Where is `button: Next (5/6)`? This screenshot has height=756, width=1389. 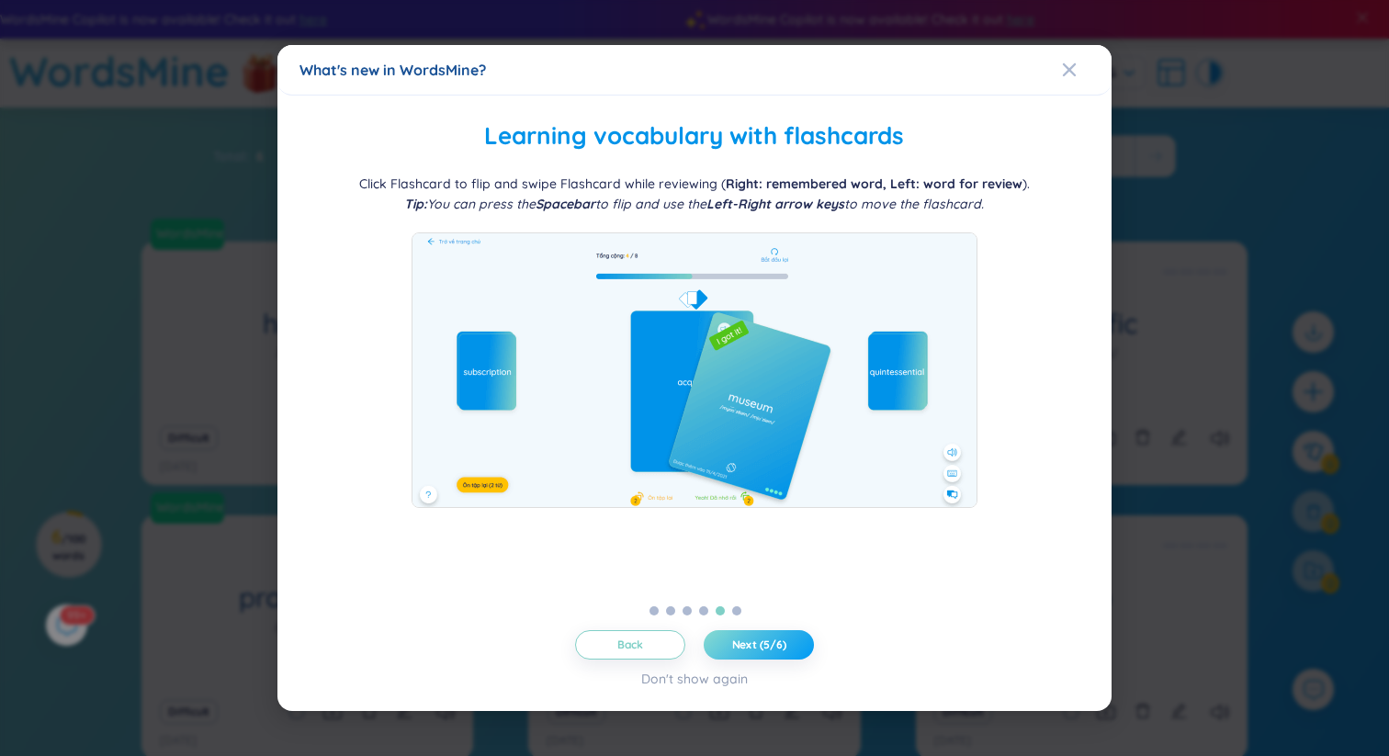 button: Next (5/6) is located at coordinates (759, 645).